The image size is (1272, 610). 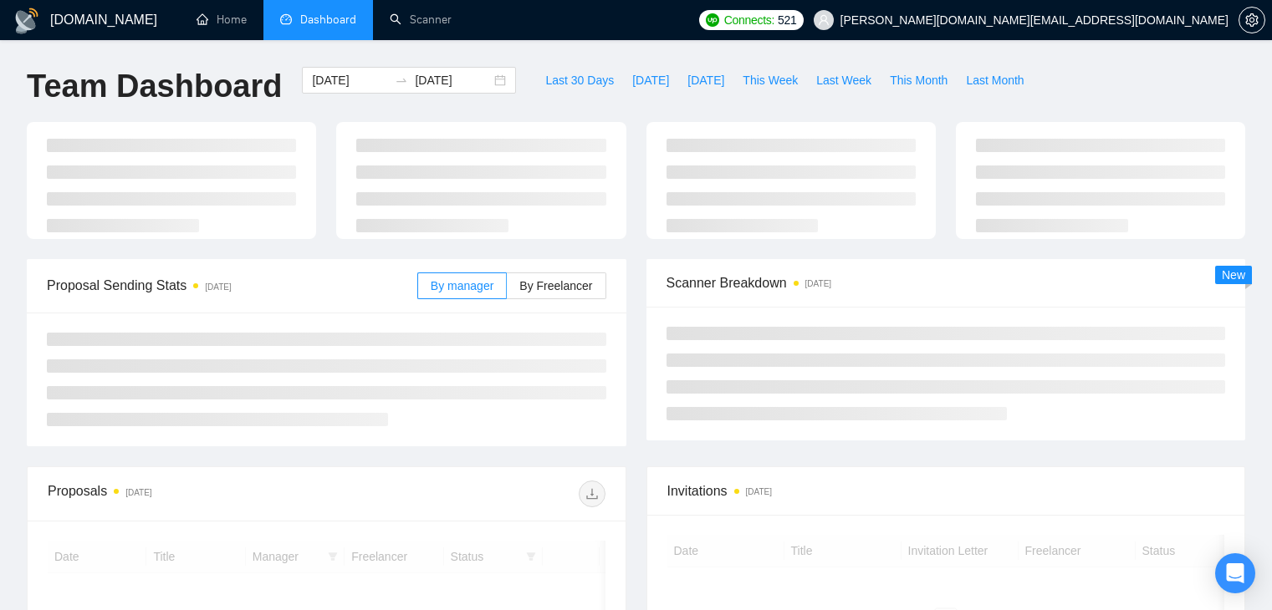 What do you see at coordinates (1233, 275) in the screenshot?
I see `span: New` at bounding box center [1233, 275].